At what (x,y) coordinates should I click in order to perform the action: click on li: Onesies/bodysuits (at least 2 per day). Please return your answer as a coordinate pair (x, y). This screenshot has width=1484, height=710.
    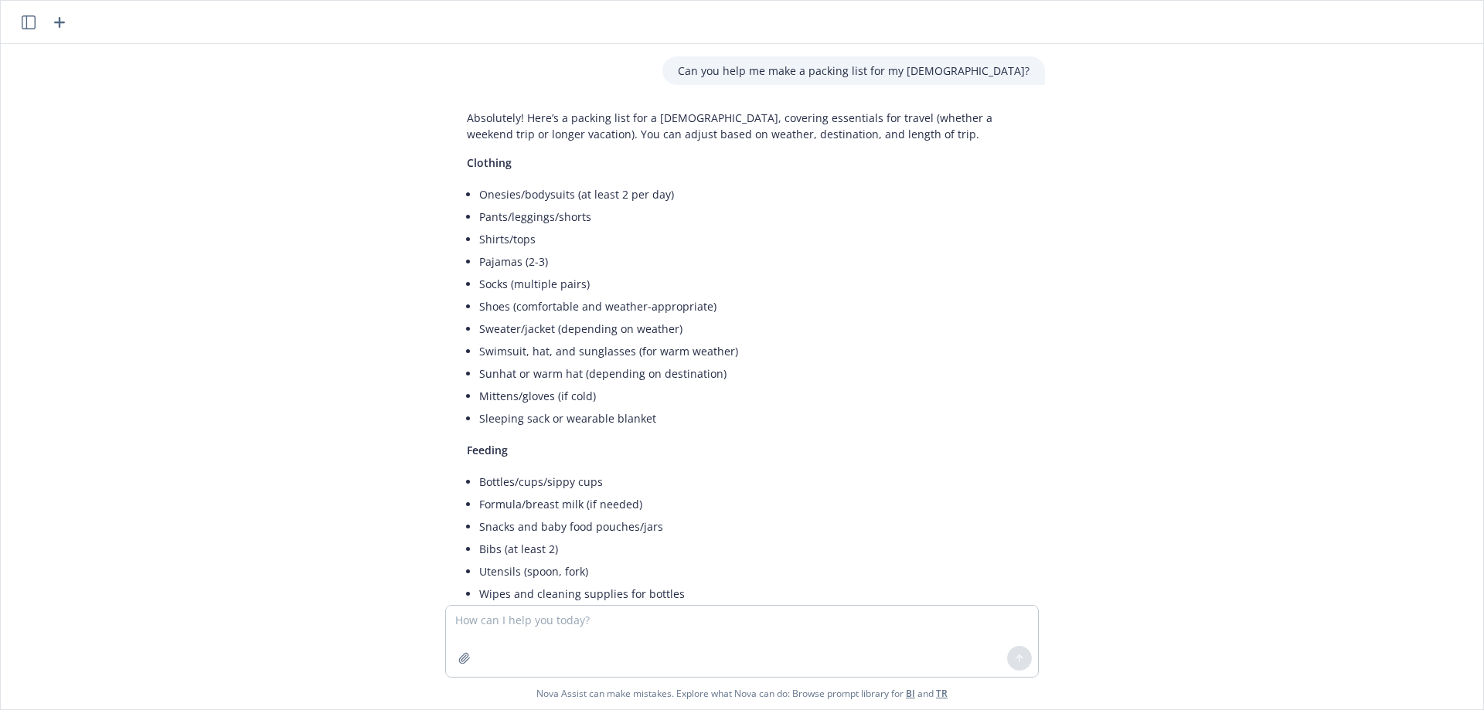
    Looking at the image, I should click on (754, 194).